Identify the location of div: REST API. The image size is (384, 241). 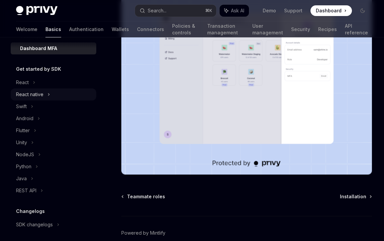
(26, 191).